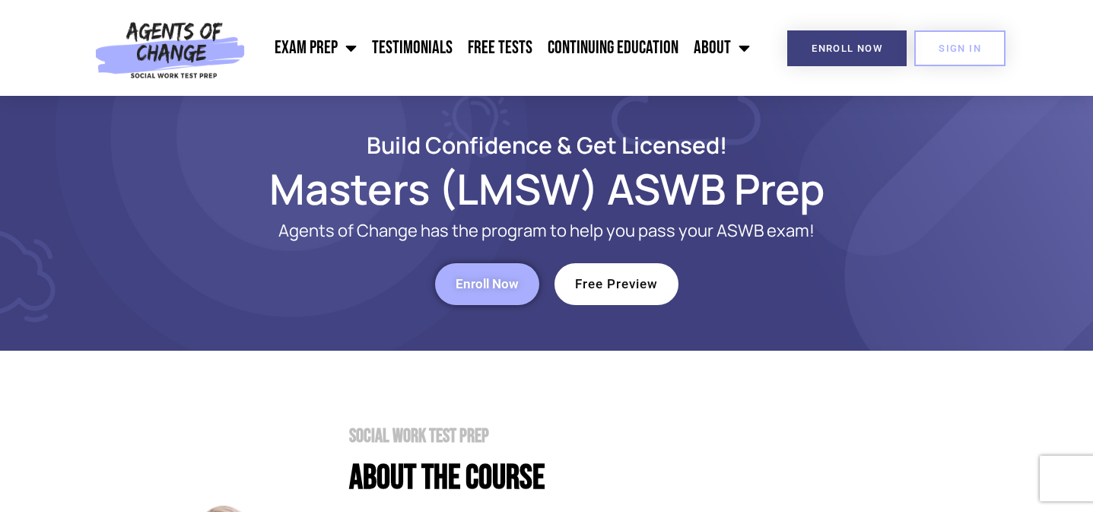  What do you see at coordinates (547, 189) in the screenshot?
I see `h1: Masters (LMSW) ASWB Prep` at bounding box center [547, 189].